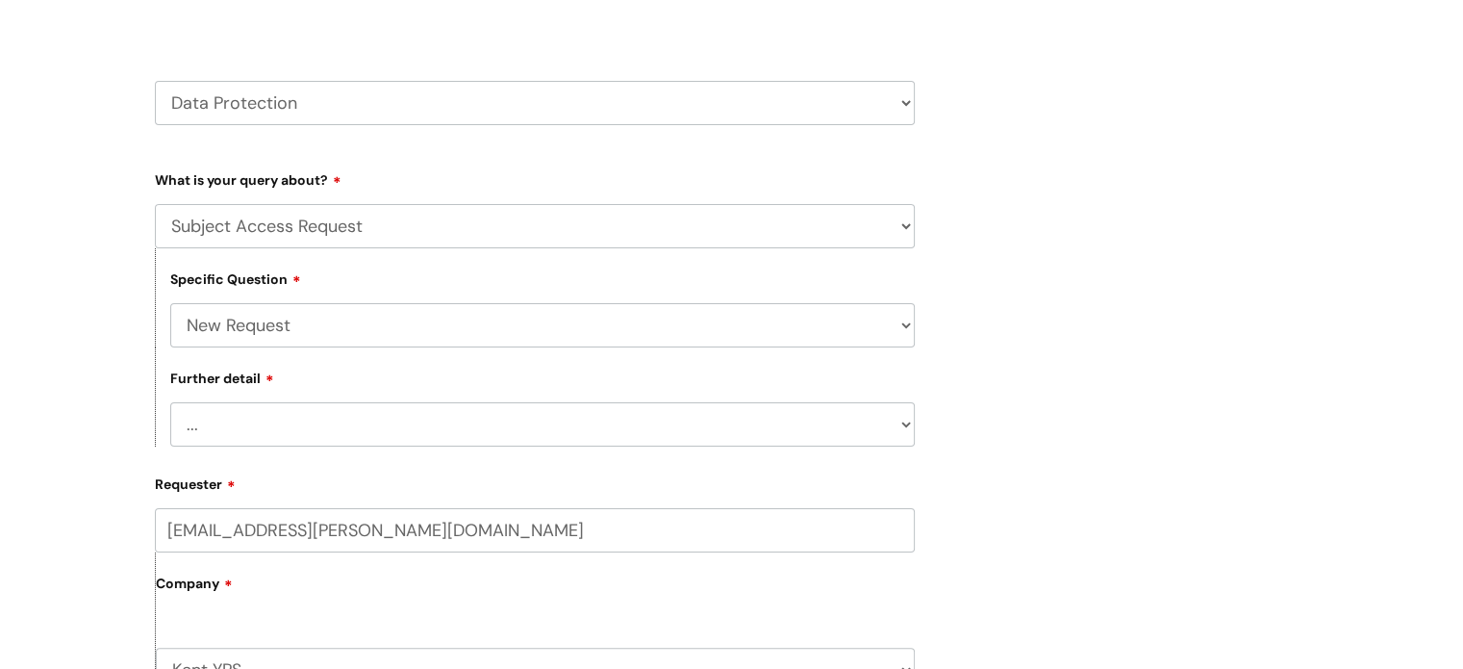 This screenshot has height=669, width=1463. What do you see at coordinates (535, 481) in the screenshot?
I see `label: Requester` at bounding box center [535, 481].